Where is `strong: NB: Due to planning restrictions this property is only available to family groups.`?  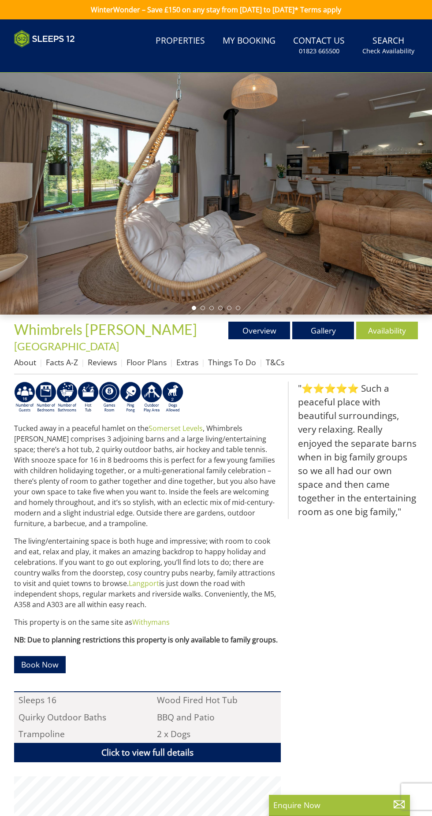 strong: NB: Due to planning restrictions this property is only available to family groups. is located at coordinates (146, 640).